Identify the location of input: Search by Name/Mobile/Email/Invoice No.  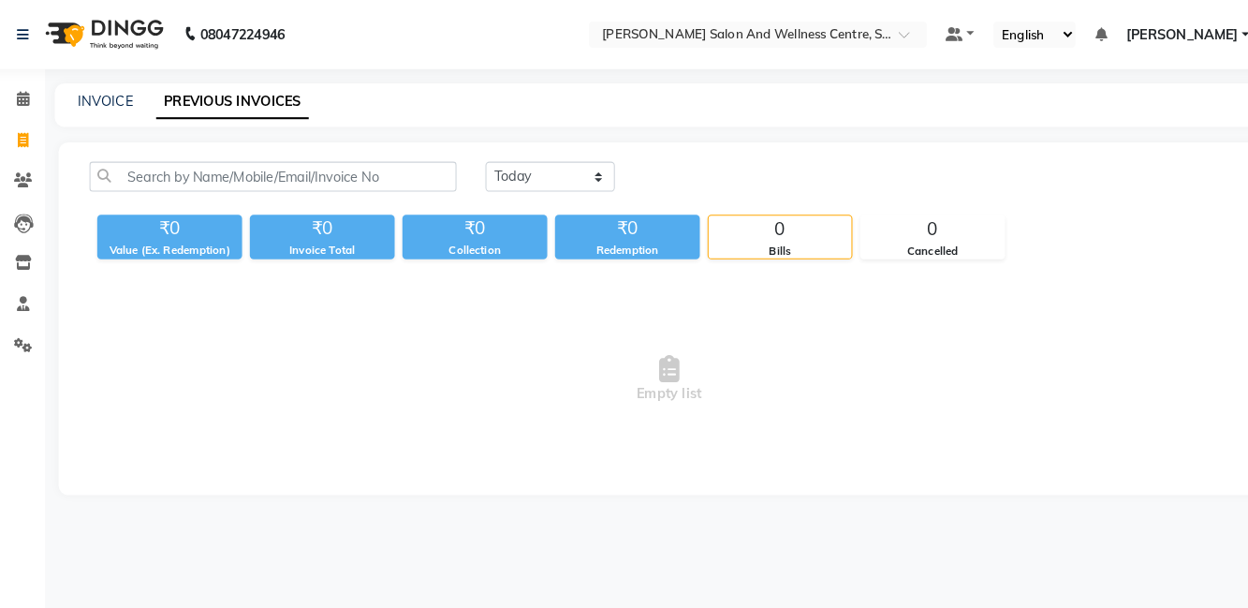
(277, 171).